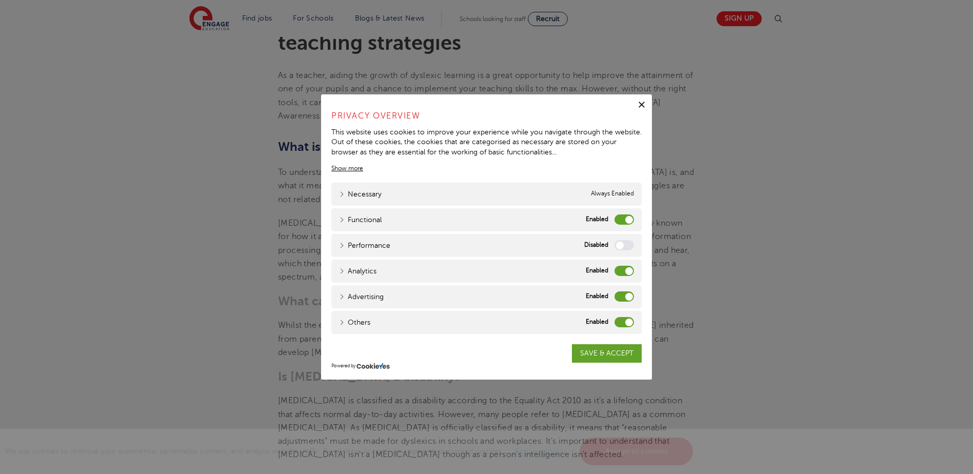  What do you see at coordinates (612, 194) in the screenshot?
I see `span: Always Enabled` at bounding box center [612, 194].